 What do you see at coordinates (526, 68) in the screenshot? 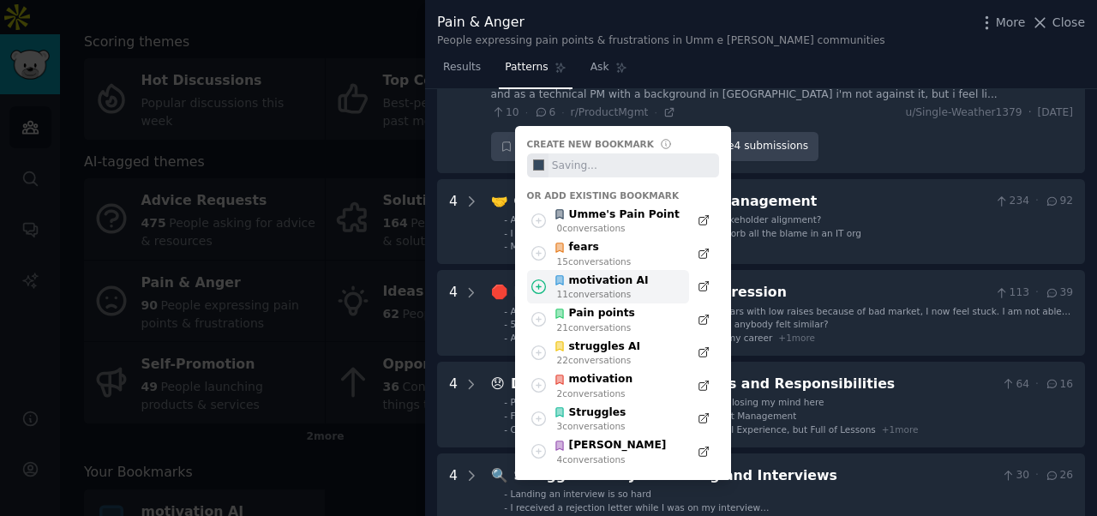
I see `span: Patterns` at bounding box center [526, 68].